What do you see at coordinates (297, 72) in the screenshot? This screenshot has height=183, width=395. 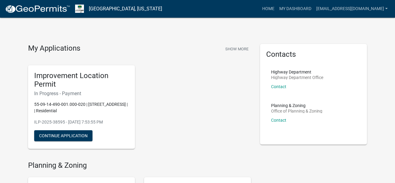 I see `p: Highway Department` at bounding box center [297, 72].